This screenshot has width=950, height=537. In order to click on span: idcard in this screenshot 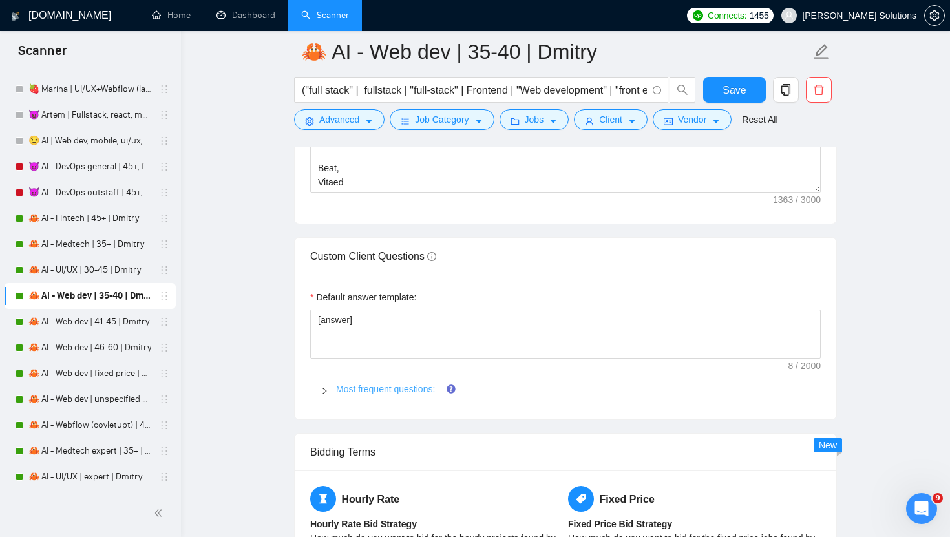, I will do `click(668, 121)`.